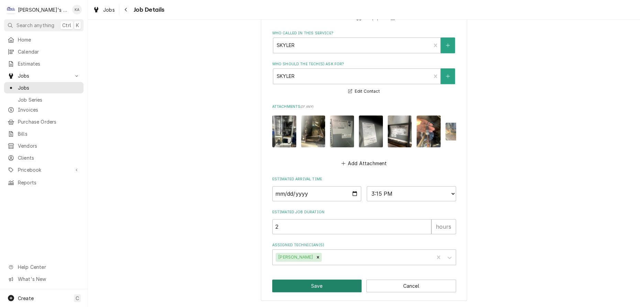  What do you see at coordinates (44, 25) in the screenshot?
I see `button: Search anythingCtrlK` at bounding box center [44, 25].